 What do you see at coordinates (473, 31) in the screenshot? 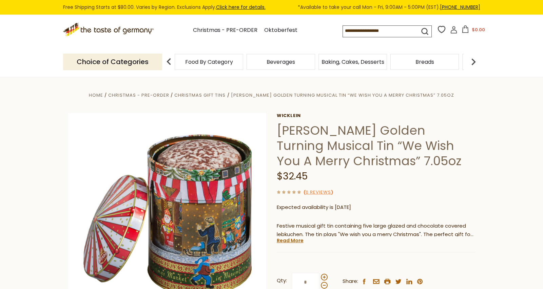
I see `button: $0.00` at bounding box center [473, 31].